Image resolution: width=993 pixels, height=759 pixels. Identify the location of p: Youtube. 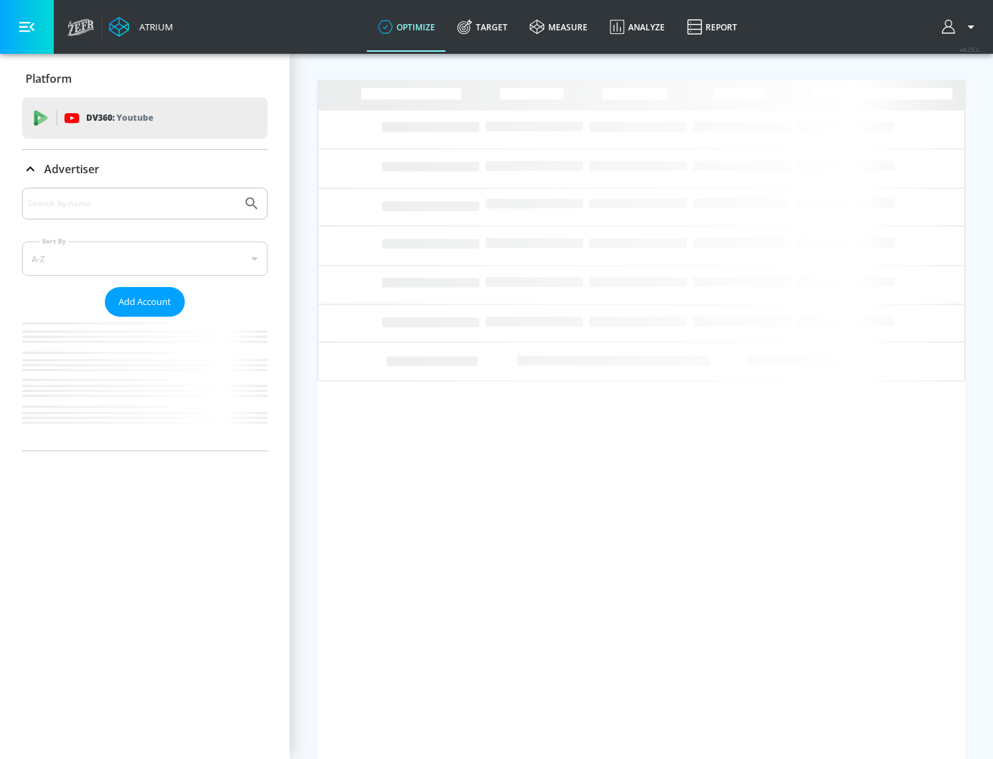
(135, 117).